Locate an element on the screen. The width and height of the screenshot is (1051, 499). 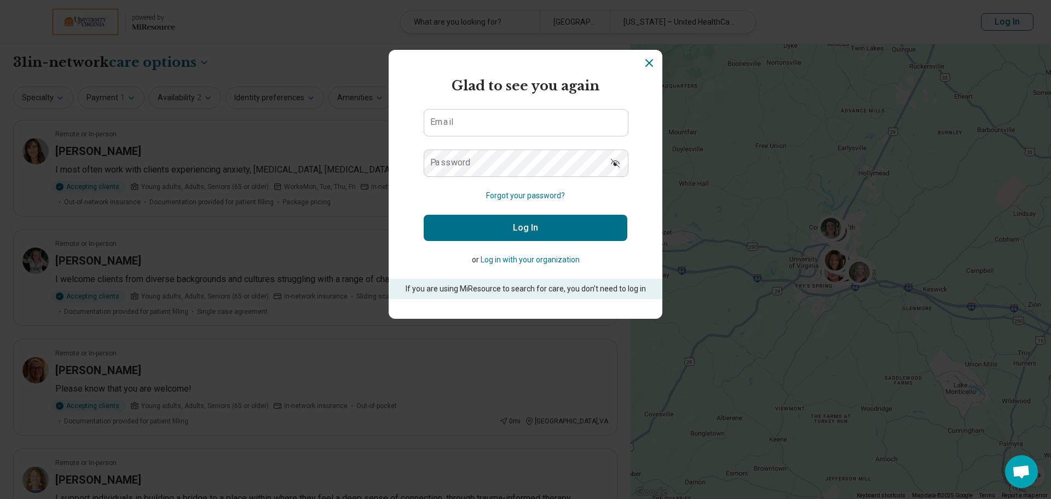
label: Email is located at coordinates (442, 122).